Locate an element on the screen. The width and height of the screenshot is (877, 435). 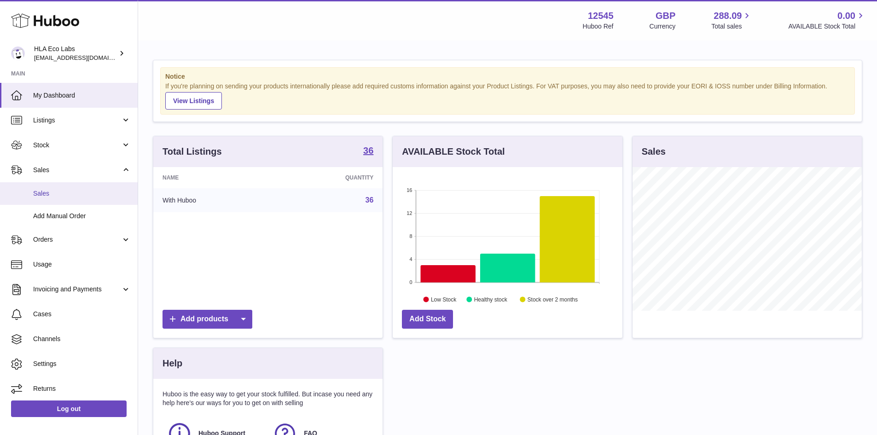
span: Cases is located at coordinates (82, 314).